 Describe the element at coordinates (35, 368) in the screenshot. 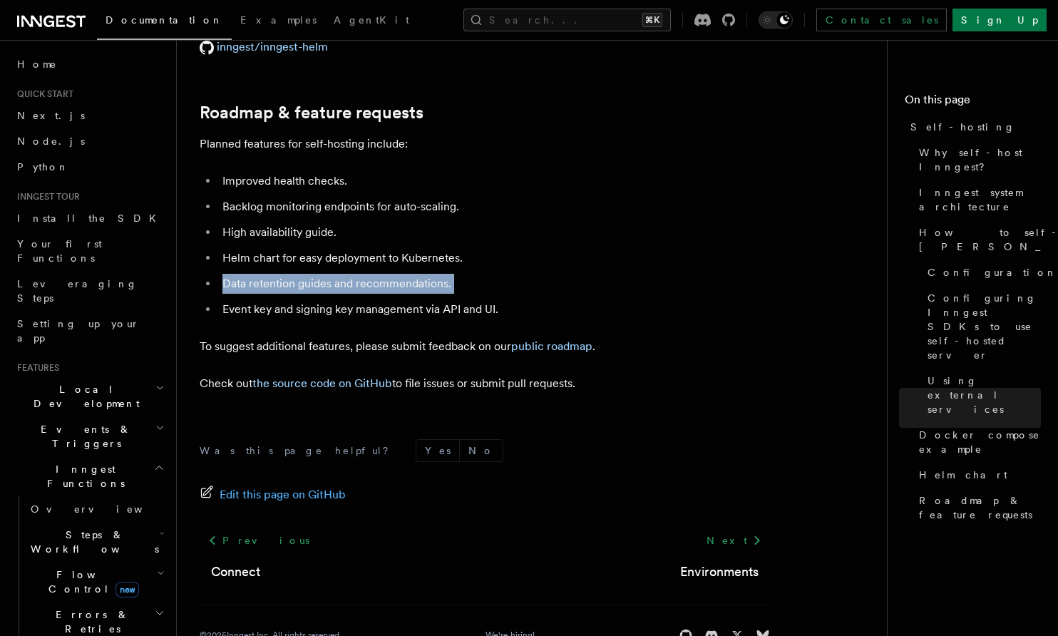

I see `span: Features` at that location.